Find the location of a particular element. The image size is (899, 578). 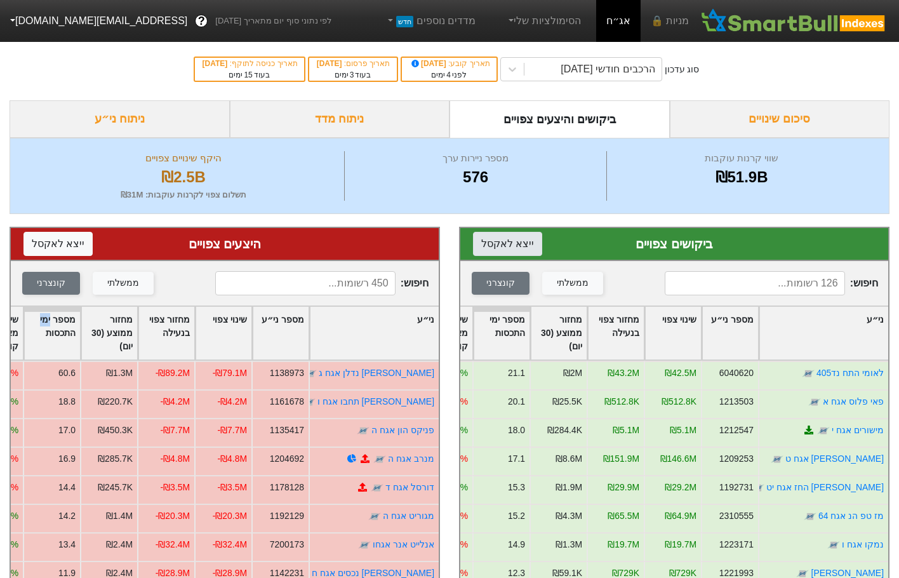

div: 14.2 is located at coordinates (67, 515).